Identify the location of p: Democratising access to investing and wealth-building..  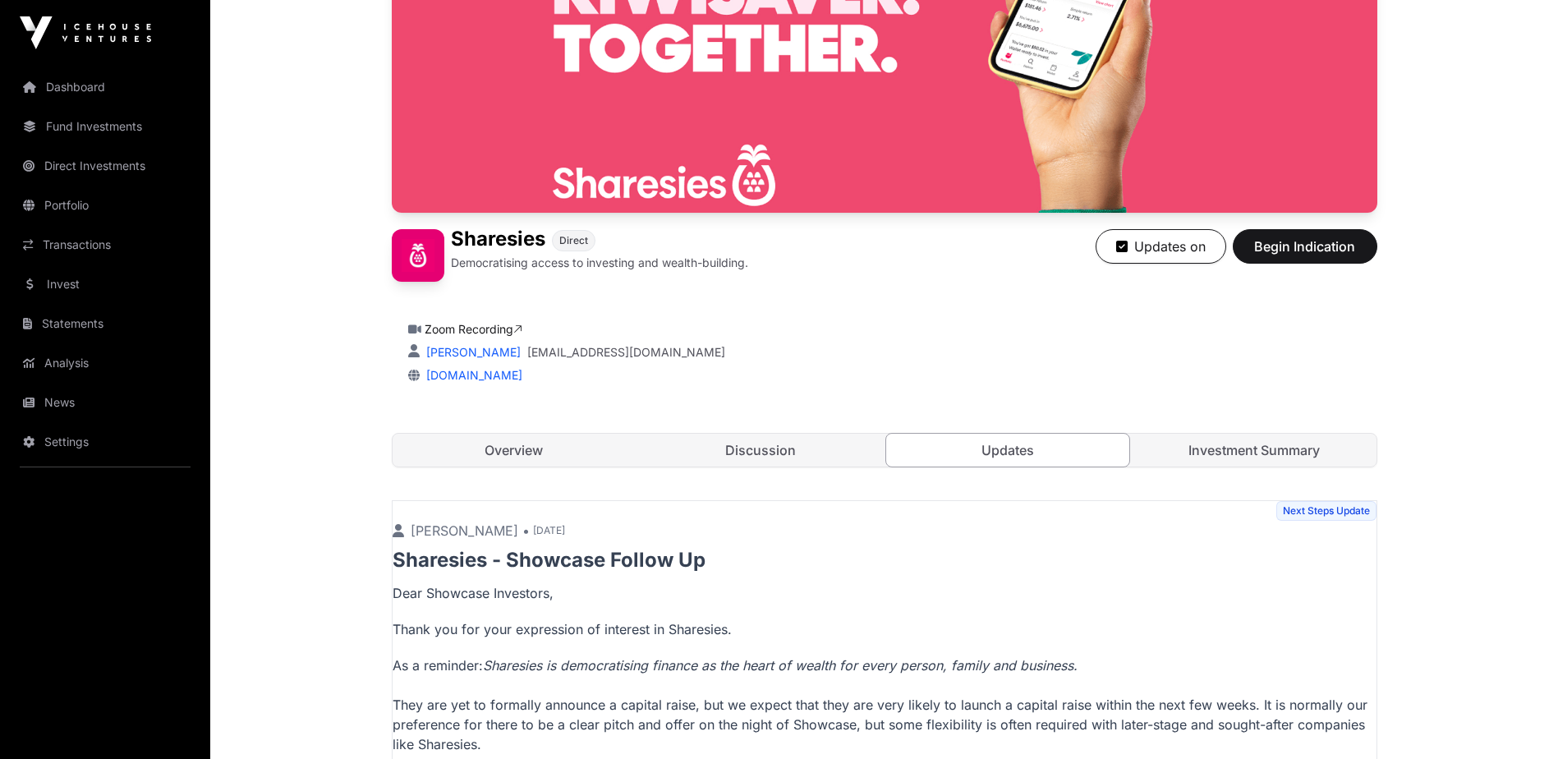
(600, 263).